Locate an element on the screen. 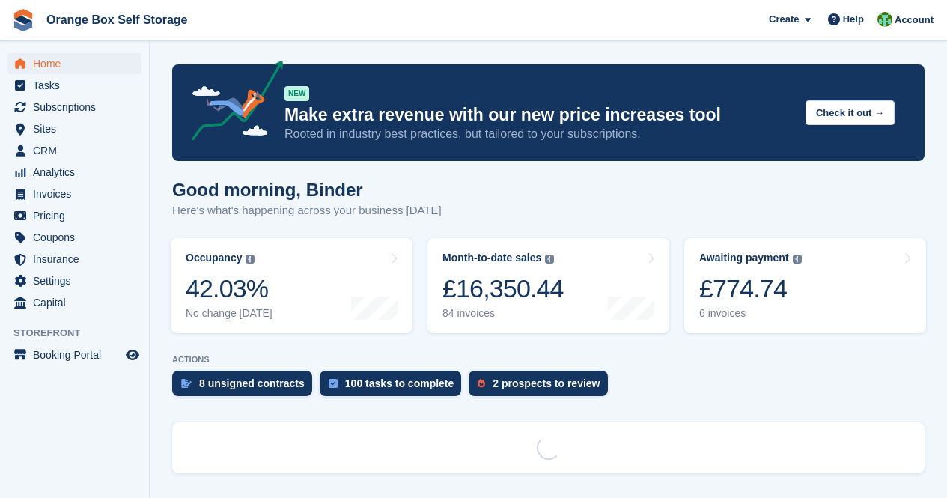 The width and height of the screenshot is (947, 498). div: £774.74 is located at coordinates (751, 288).